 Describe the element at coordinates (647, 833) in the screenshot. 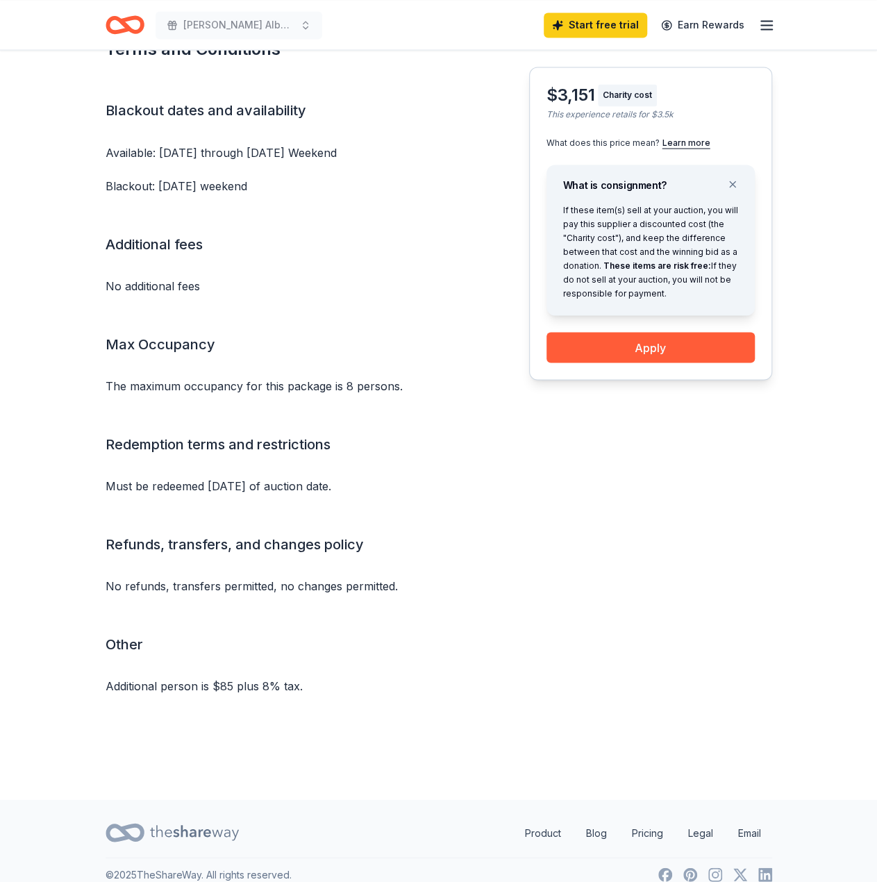

I see `a: Pricing` at that location.